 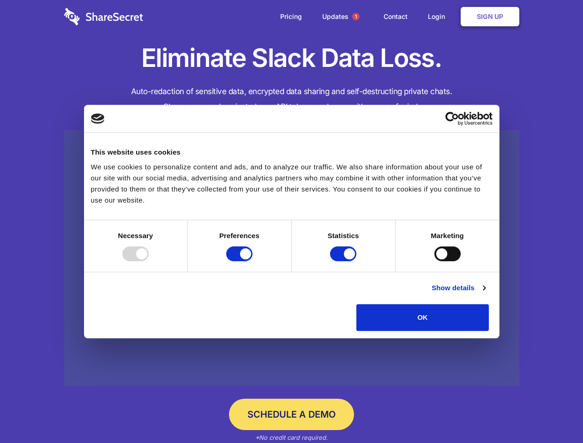 What do you see at coordinates (490, 17) in the screenshot?
I see `a: Sign Up` at bounding box center [490, 17].